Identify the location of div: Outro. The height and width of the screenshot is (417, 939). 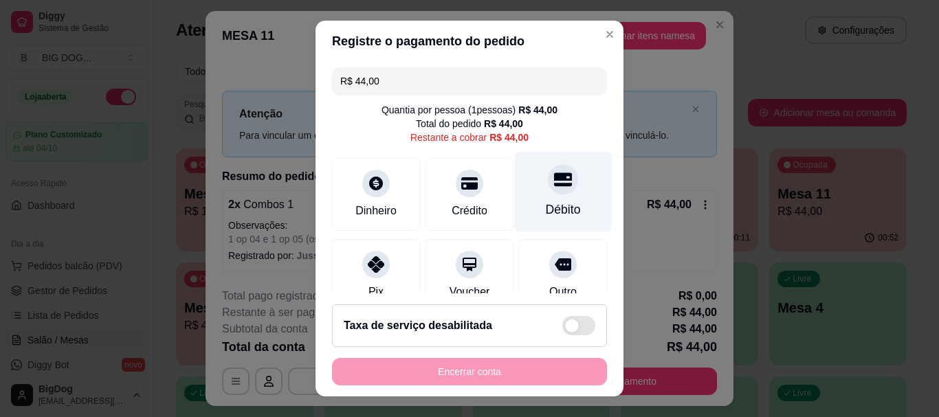
(563, 292).